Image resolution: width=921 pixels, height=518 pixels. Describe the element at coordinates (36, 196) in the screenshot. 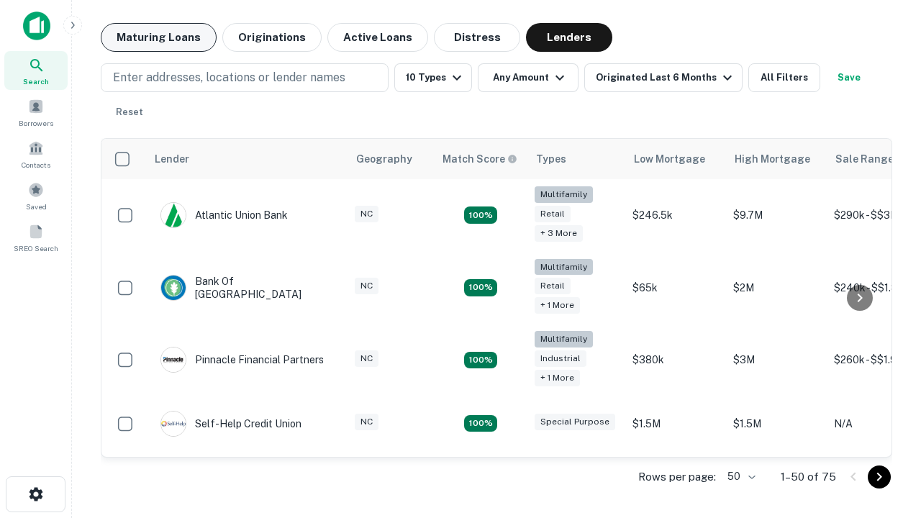

I see `a: Saved` at that location.